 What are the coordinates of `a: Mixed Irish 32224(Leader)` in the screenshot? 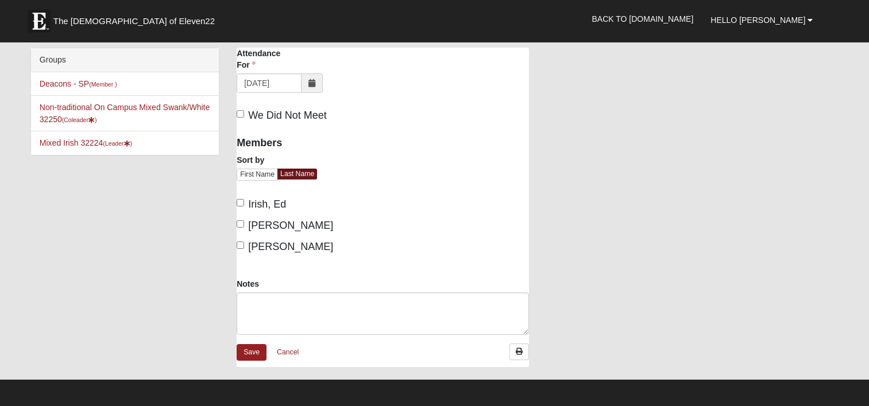 It's located at (86, 143).